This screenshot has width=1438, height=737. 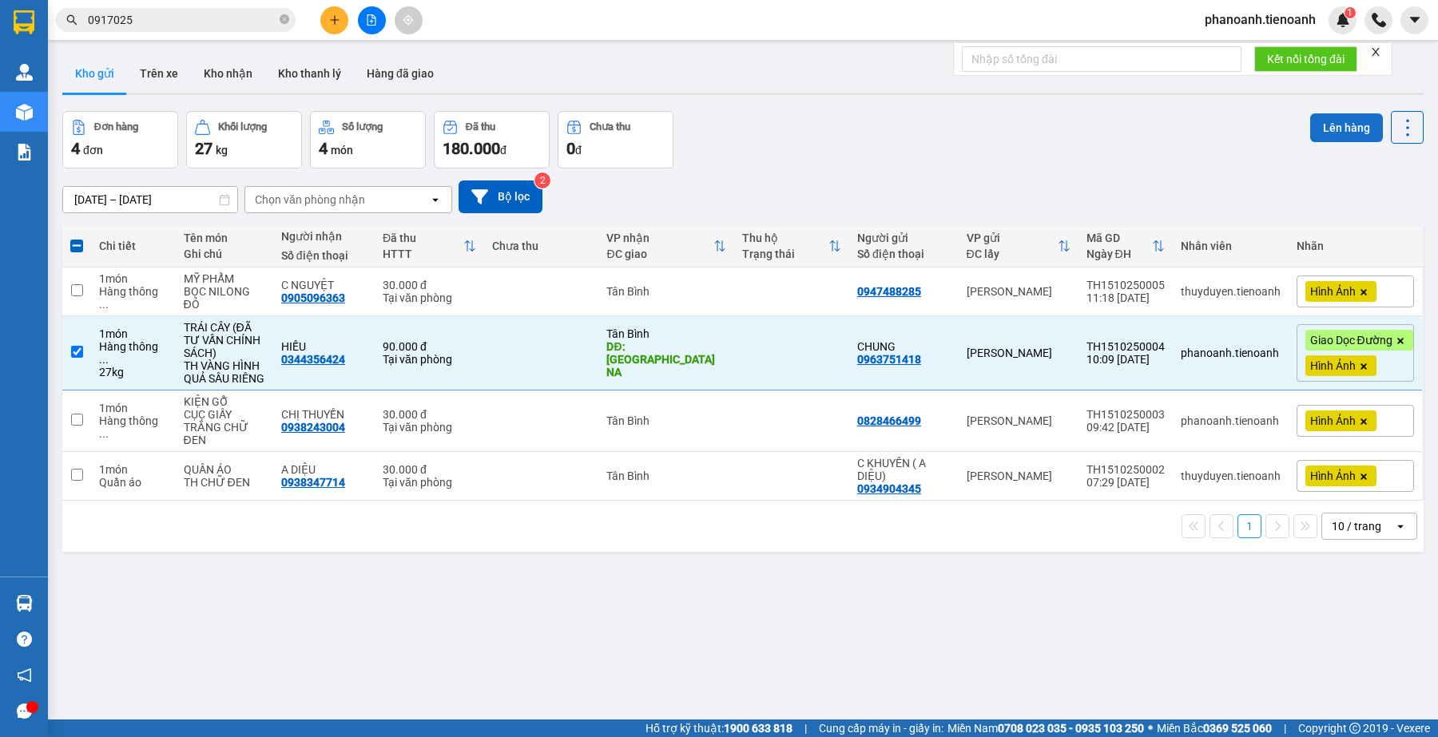 What do you see at coordinates (1012, 254) in the screenshot?
I see `div: ĐC lấy` at bounding box center [1012, 254].